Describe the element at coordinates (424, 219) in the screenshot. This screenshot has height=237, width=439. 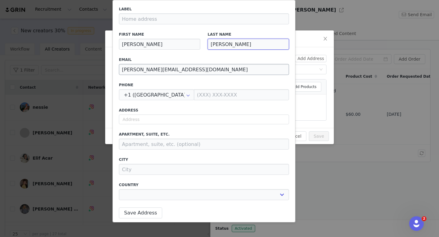
I see `span: 2` at that location.